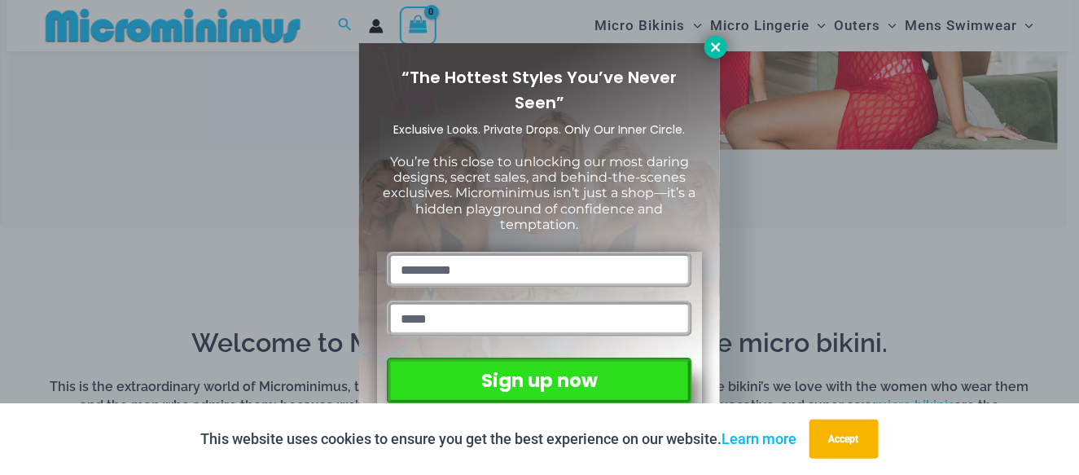 This screenshot has height=475, width=1079. I want to click on span: “The Hottest Styles You’ve Never Seen”, so click(540, 90).